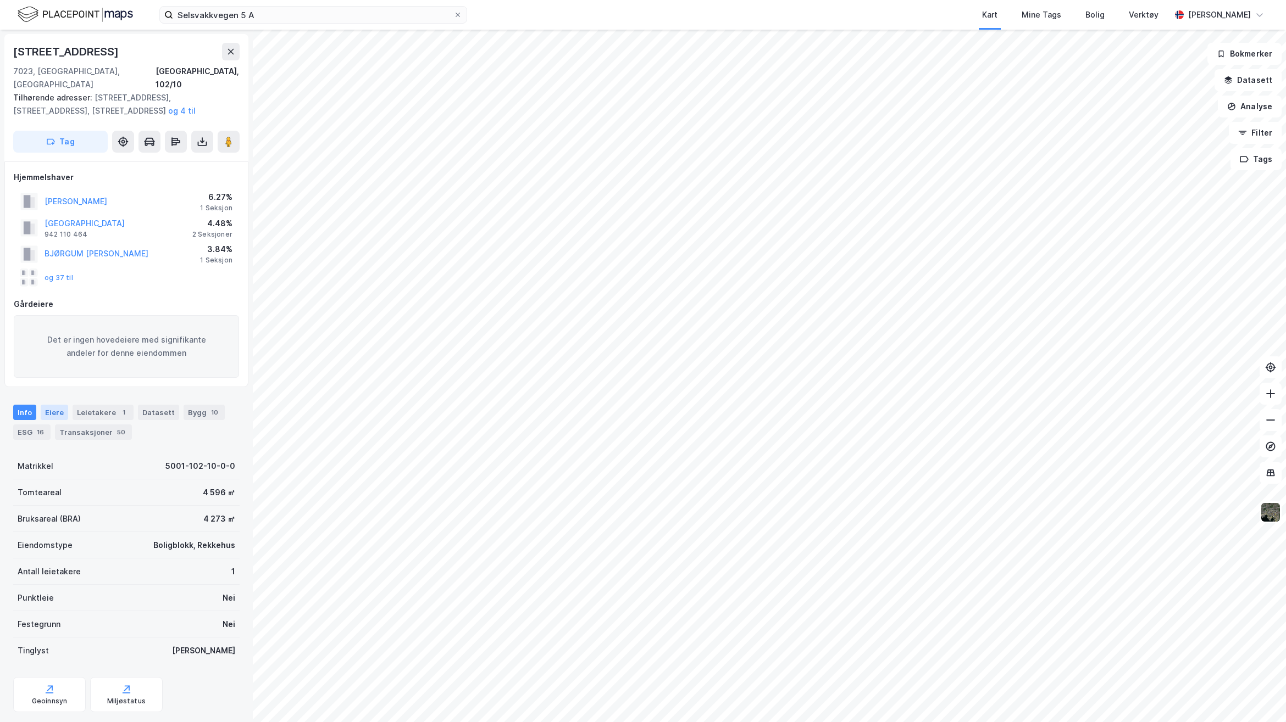  What do you see at coordinates (49, 519) in the screenshot?
I see `div: Bruksareal (BRA)` at bounding box center [49, 519].